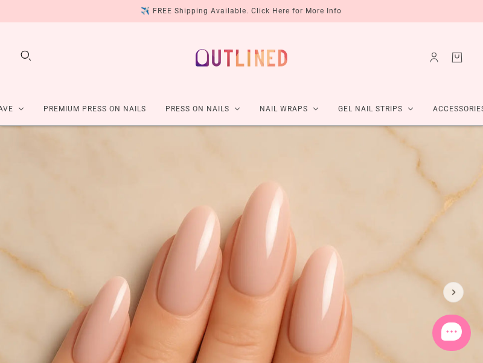 The height and width of the screenshot is (363, 483). Describe the element at coordinates (434, 57) in the screenshot. I see `a: Account` at that location.